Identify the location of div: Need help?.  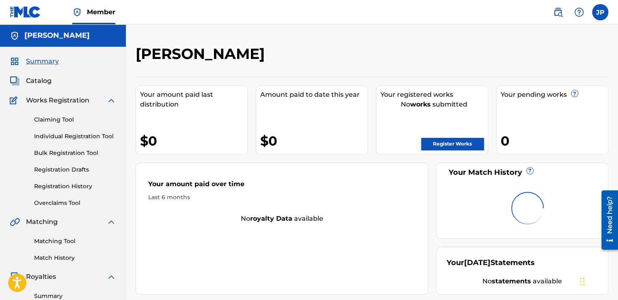
(14, 28).